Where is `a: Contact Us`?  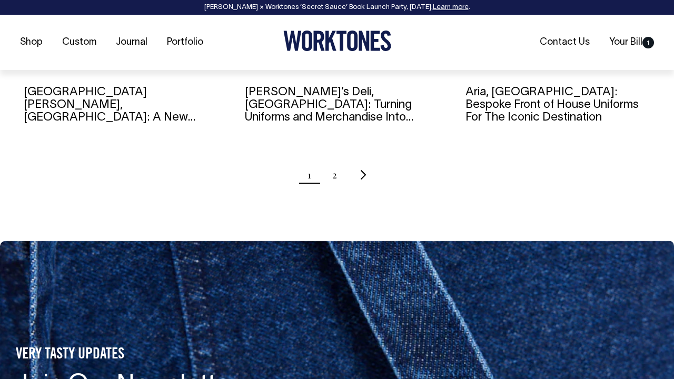 a: Contact Us is located at coordinates (564, 42).